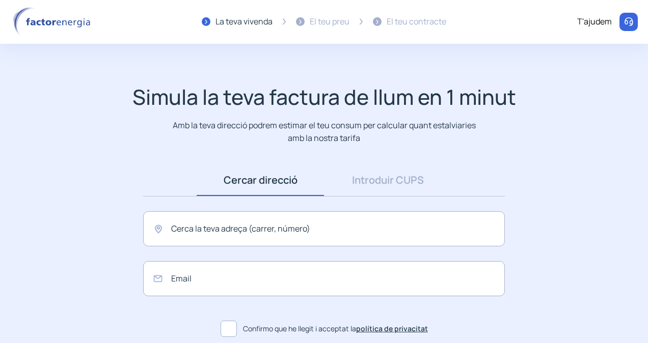 The image size is (648, 343). What do you see at coordinates (416, 22) in the screenshot?
I see `div: El teu contracte` at bounding box center [416, 22].